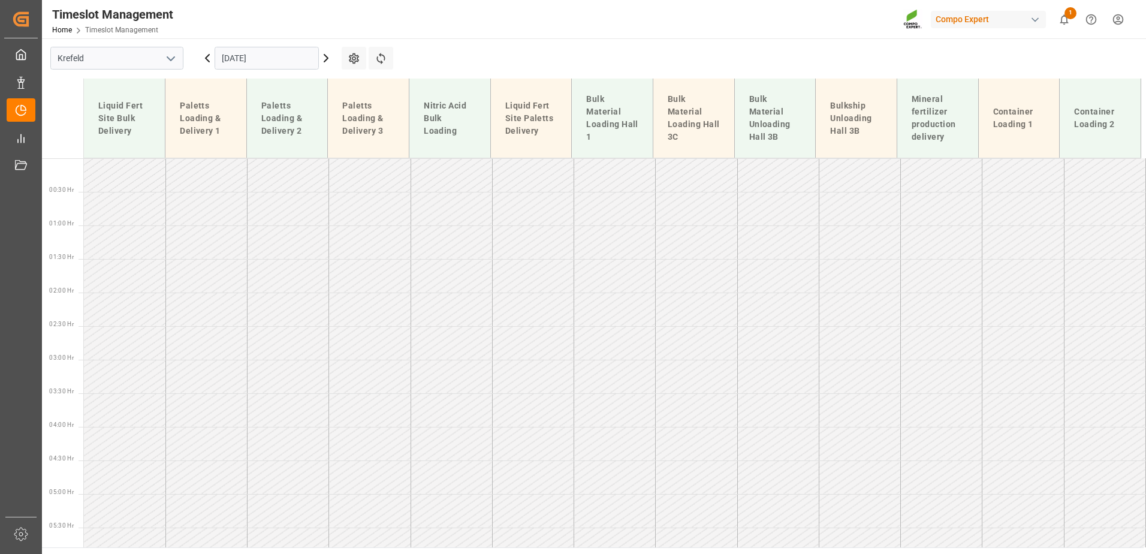  What do you see at coordinates (612, 118) in the screenshot?
I see `div: Bulk Material Loading Hall 1` at bounding box center [612, 118].